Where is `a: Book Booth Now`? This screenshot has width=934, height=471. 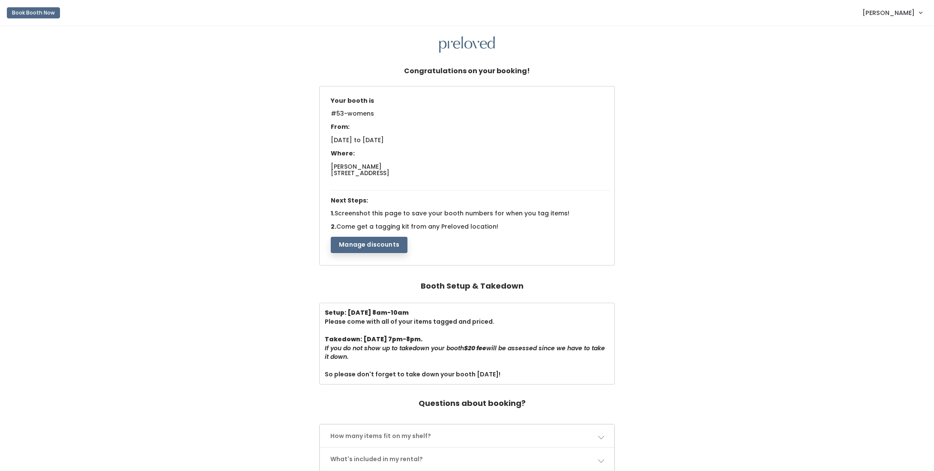
a: Book Booth Now is located at coordinates (33, 13).